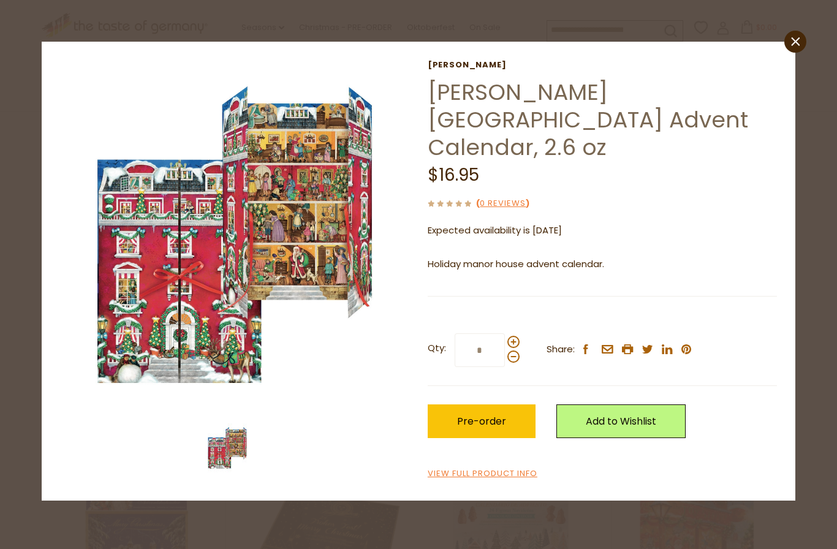  What do you see at coordinates (437, 348) in the screenshot?
I see `strong: Qty:` at bounding box center [437, 348].